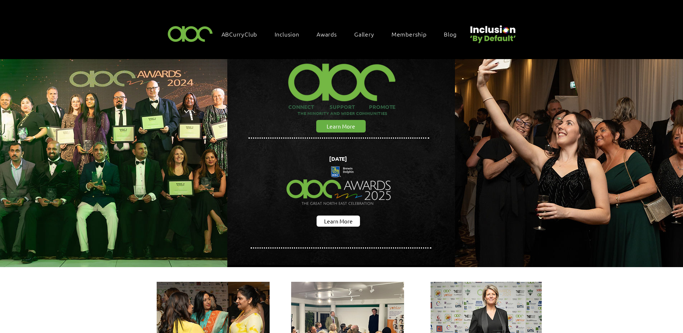  What do you see at coordinates (343, 34) in the screenshot?
I see `nav: Site` at bounding box center [343, 34].